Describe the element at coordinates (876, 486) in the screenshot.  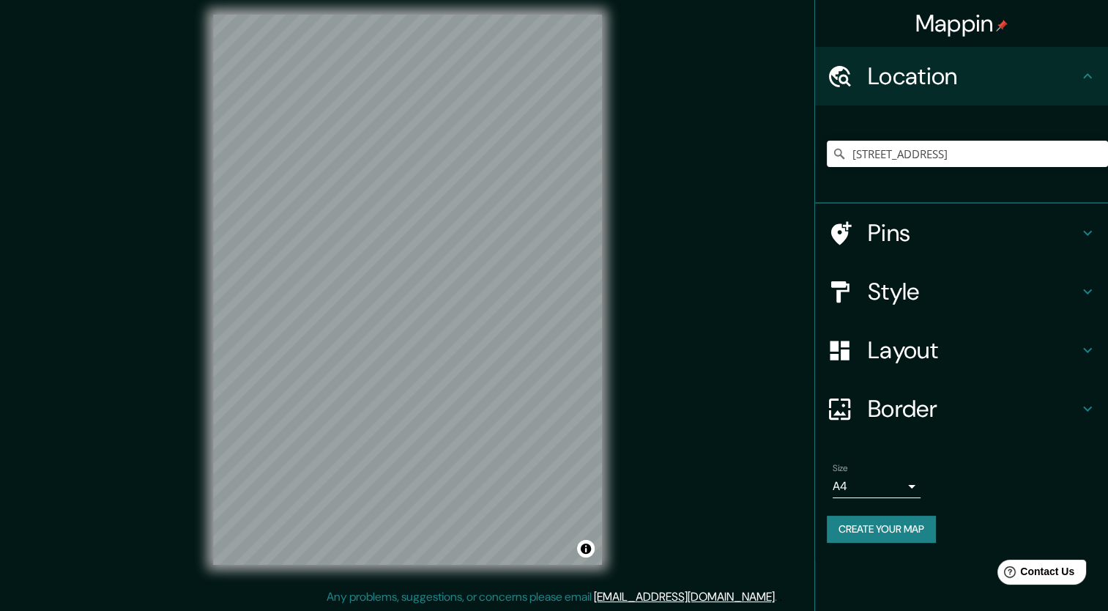
I see `div: A4` at that location.